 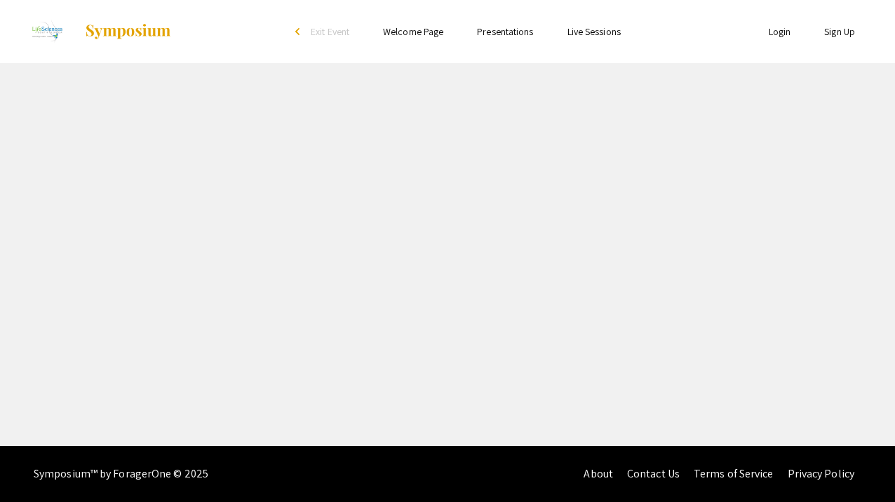 What do you see at coordinates (121, 474) in the screenshot?
I see `div: Symposium™ by ForagerOne © 2025` at bounding box center [121, 474].